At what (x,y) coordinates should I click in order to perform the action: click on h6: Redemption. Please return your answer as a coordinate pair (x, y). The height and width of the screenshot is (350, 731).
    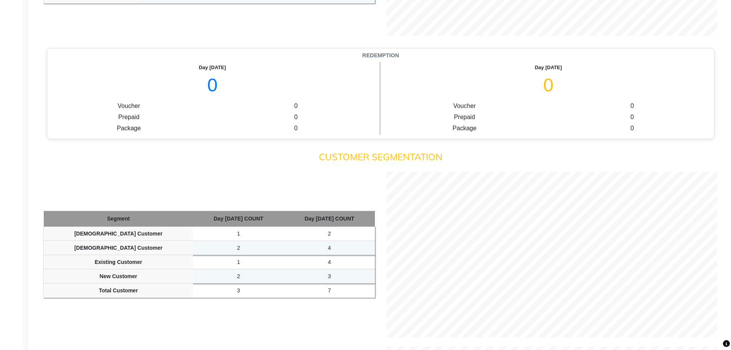
    Looking at the image, I should click on (381, 55).